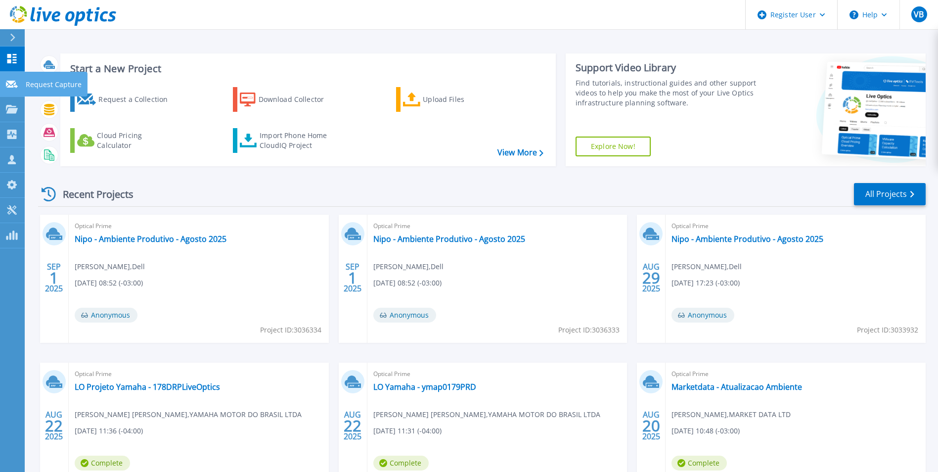  Describe the element at coordinates (138, 99) in the screenshot. I see `div: Request a Collection` at that location.